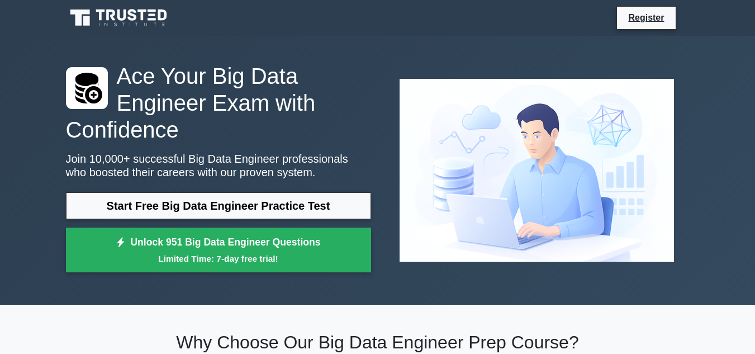 The height and width of the screenshot is (354, 755). I want to click on a: Unlock 951 Big Data Engineer QuestionsLimited Time: 7-day free trial!, so click(218, 250).